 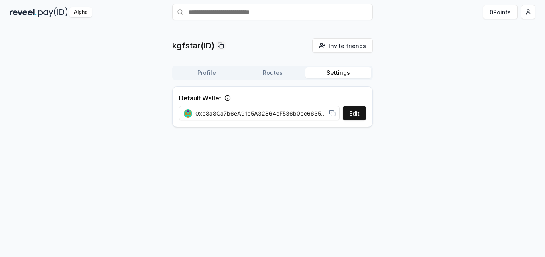 What do you see at coordinates (342, 46) in the screenshot?
I see `button: Invite friends` at bounding box center [342, 46].